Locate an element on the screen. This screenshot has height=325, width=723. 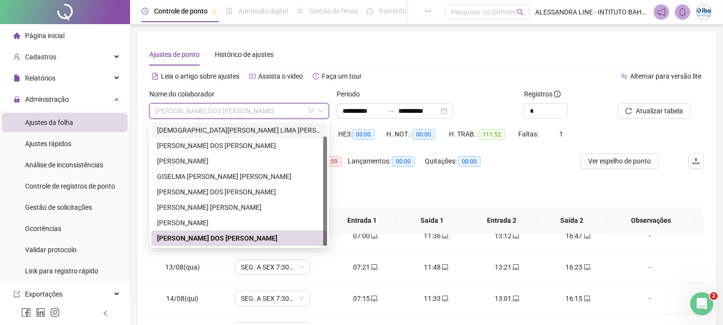
div: DANIEL DOS SANTOS RIBEIRO is located at coordinates (239, 145).